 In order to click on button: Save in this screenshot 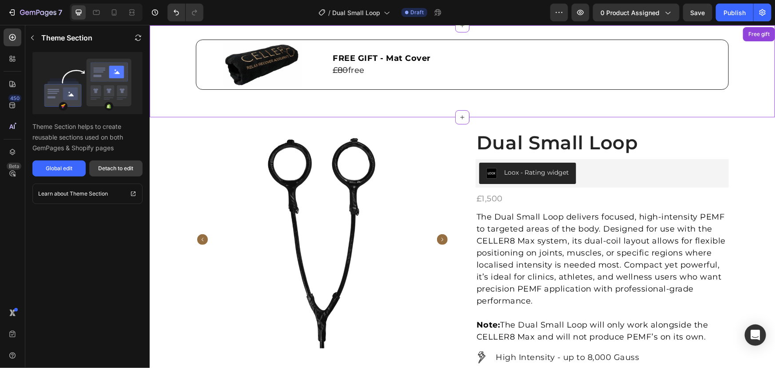, I will do `click(698, 12)`.